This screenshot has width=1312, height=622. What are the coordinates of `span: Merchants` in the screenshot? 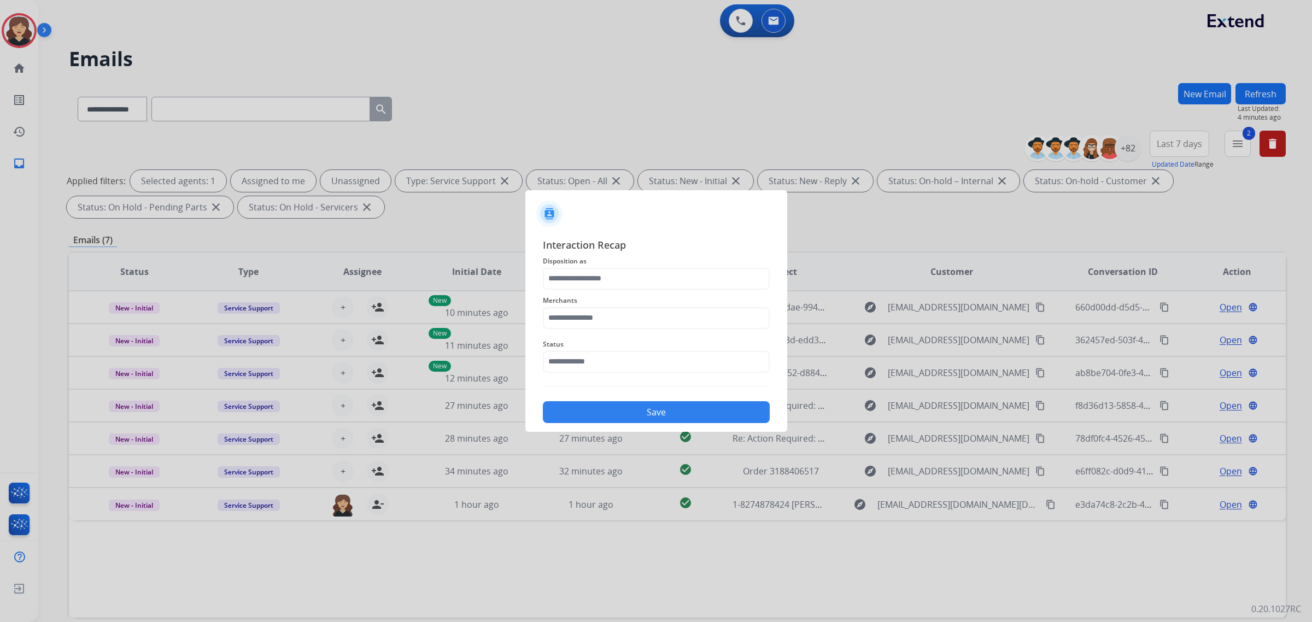 It's located at (656, 301).